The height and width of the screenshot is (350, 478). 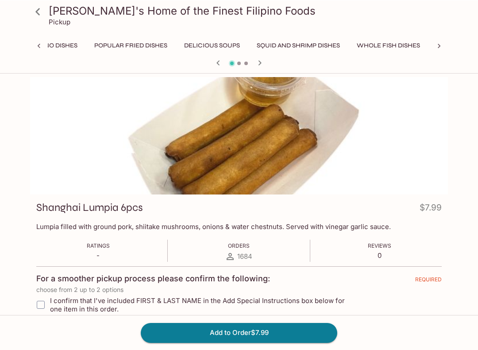 I want to click on p: Pickup, so click(x=59, y=21).